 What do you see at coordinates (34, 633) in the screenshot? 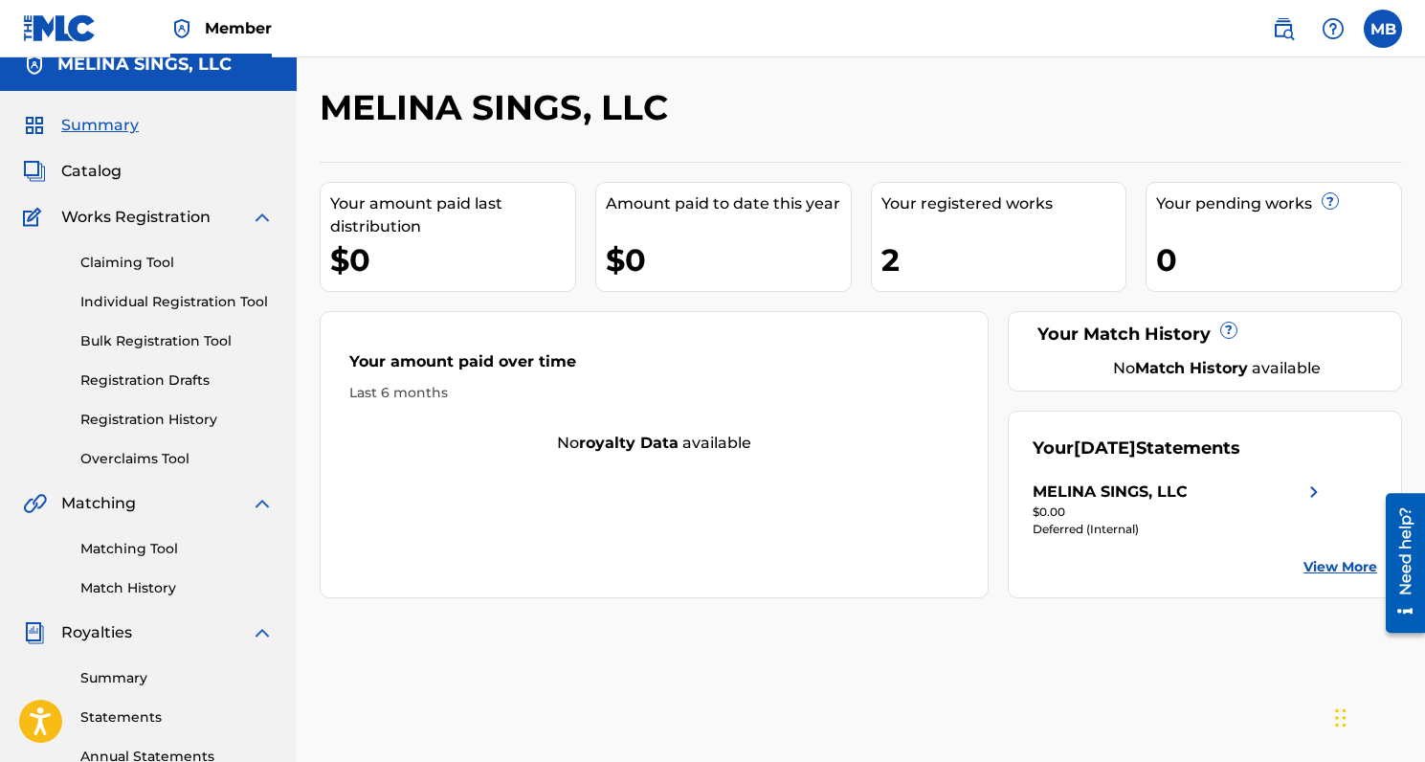
I see `img: Royalties` at bounding box center [34, 633].